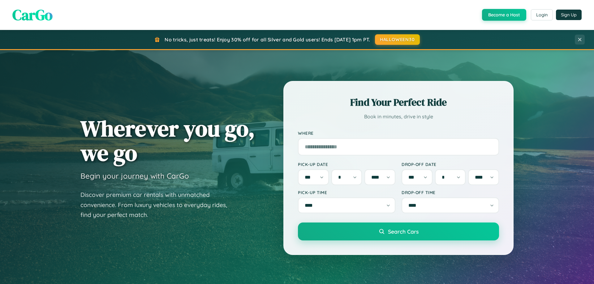 The height and width of the screenshot is (284, 594). I want to click on label: Drop-off Date, so click(450, 164).